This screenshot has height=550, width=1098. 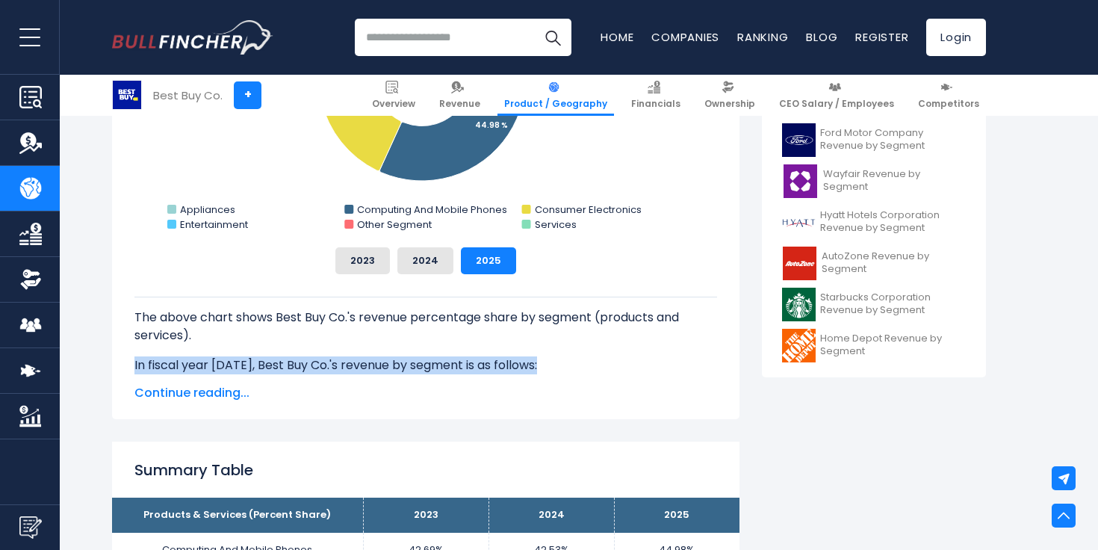 I want to click on a: Hyatt Hotels Corporation Revenue by Segment, so click(x=874, y=222).